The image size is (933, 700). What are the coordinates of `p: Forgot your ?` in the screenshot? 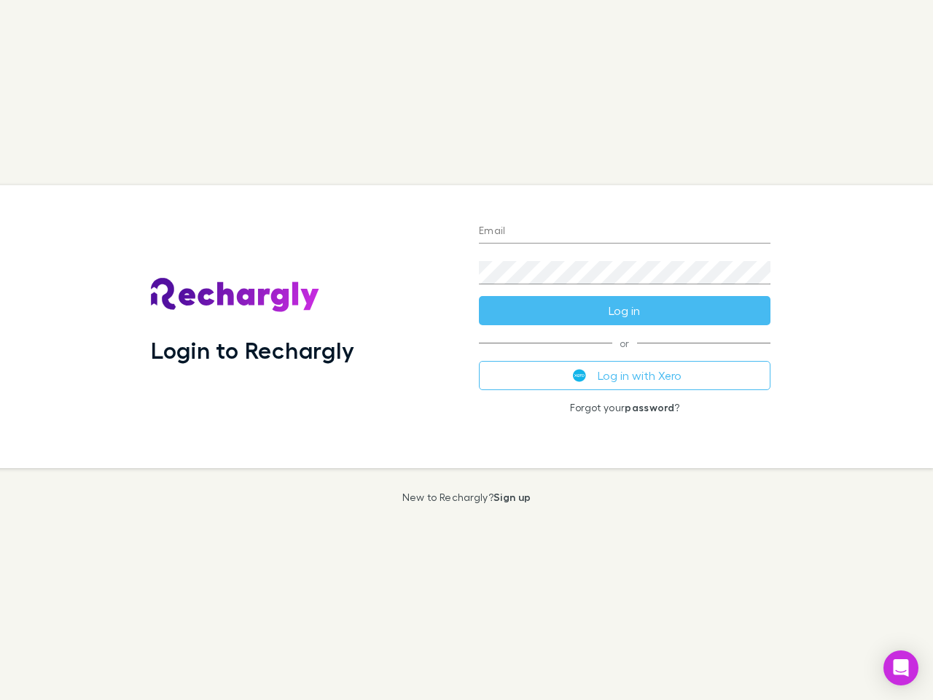 It's located at (625, 407).